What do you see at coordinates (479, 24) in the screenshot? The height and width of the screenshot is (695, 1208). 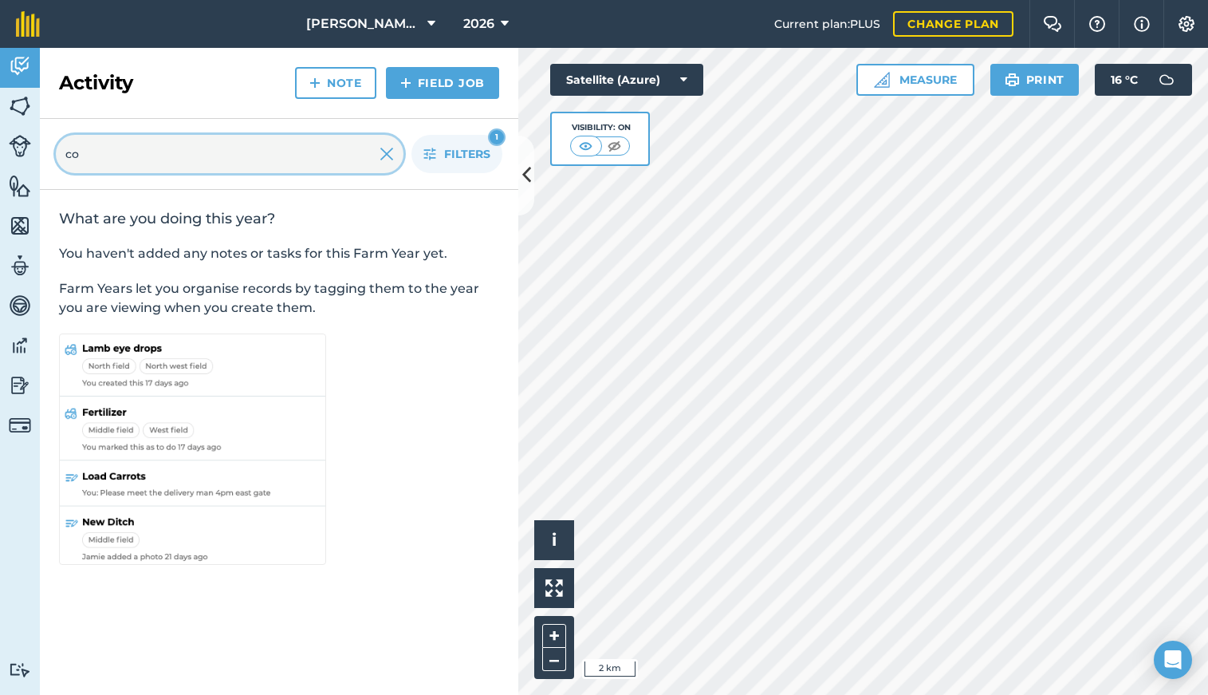 I see `span: 2026` at bounding box center [479, 24].